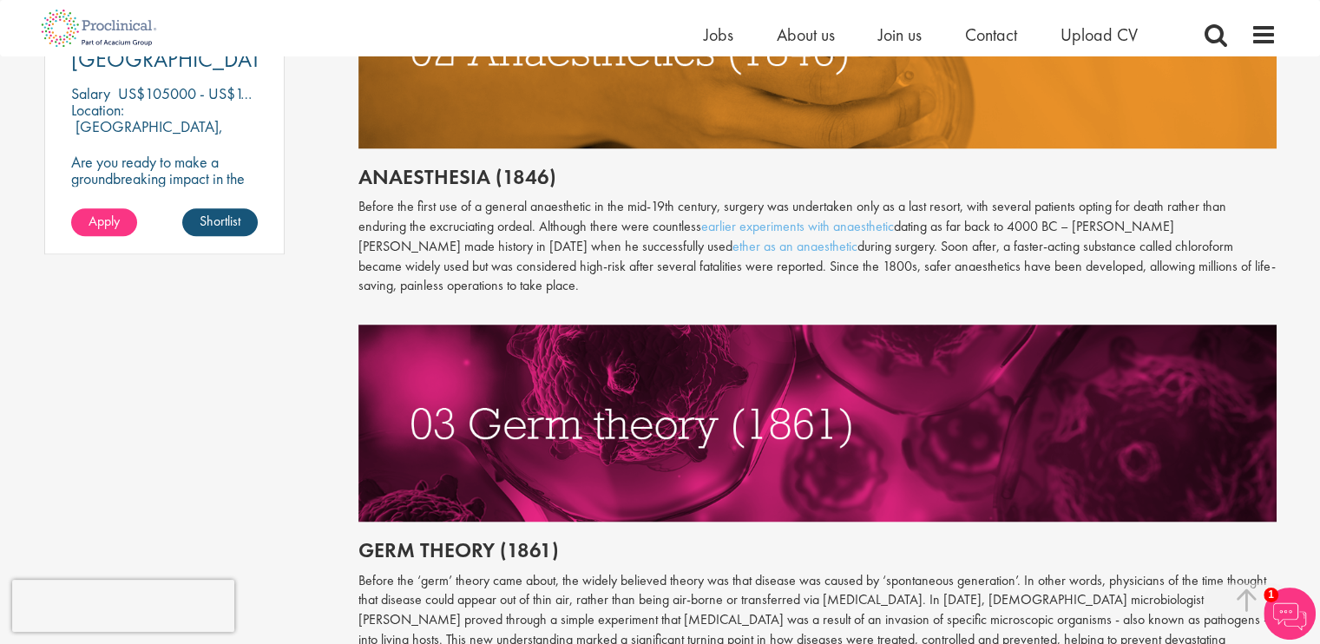  Describe the element at coordinates (233, 93) in the screenshot. I see `p: US$105000 - US$115000 per annum` at that location.